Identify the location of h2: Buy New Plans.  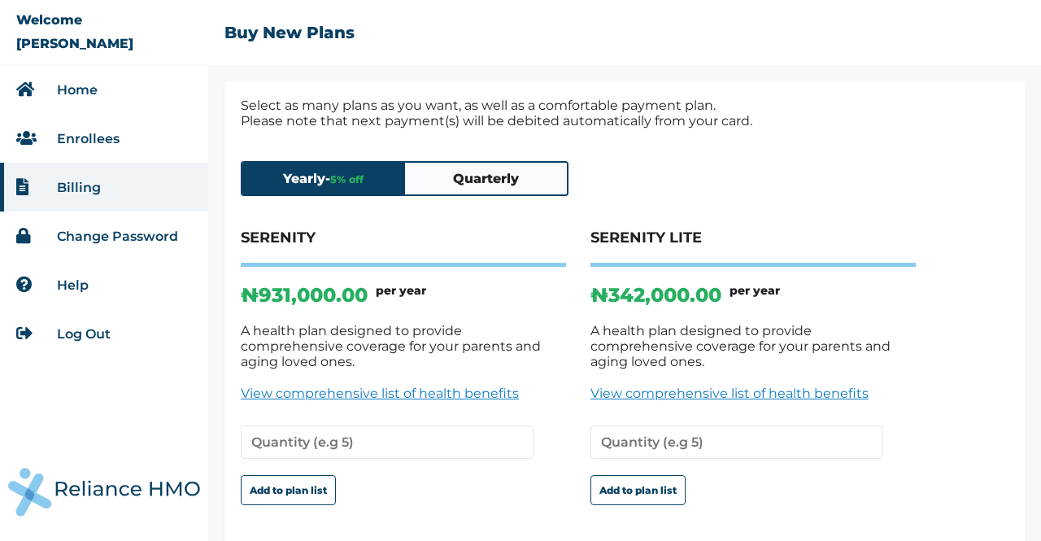
(289, 33).